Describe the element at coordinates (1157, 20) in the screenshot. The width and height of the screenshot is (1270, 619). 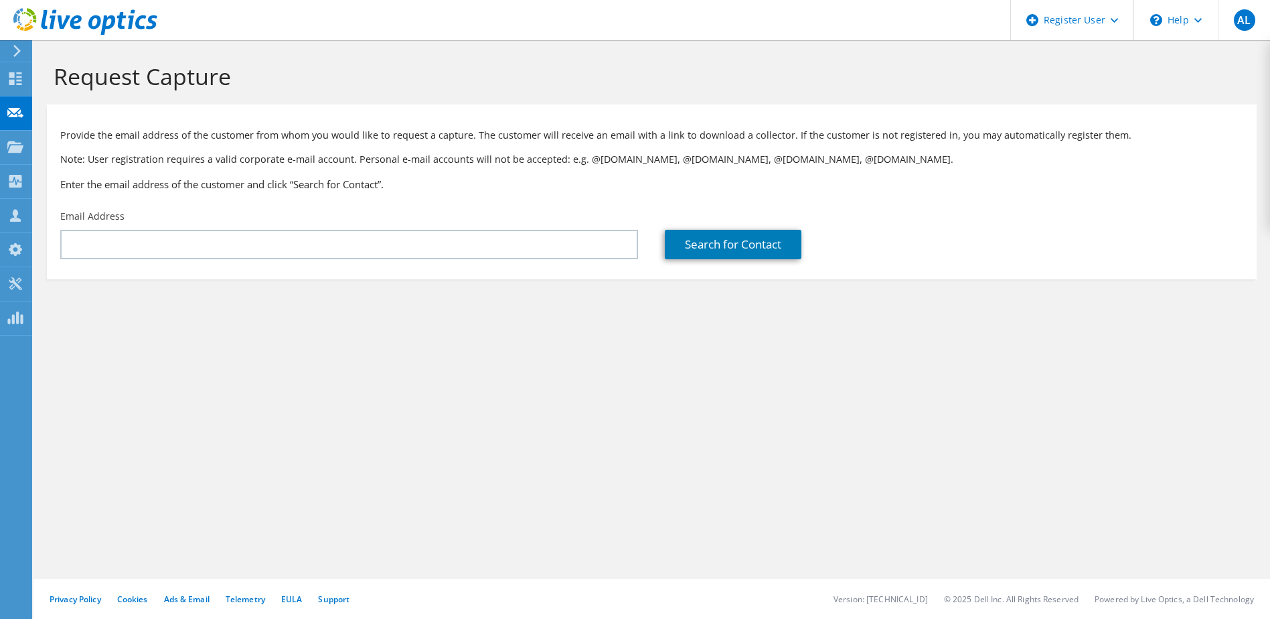
I see `svg: \n` at that location.